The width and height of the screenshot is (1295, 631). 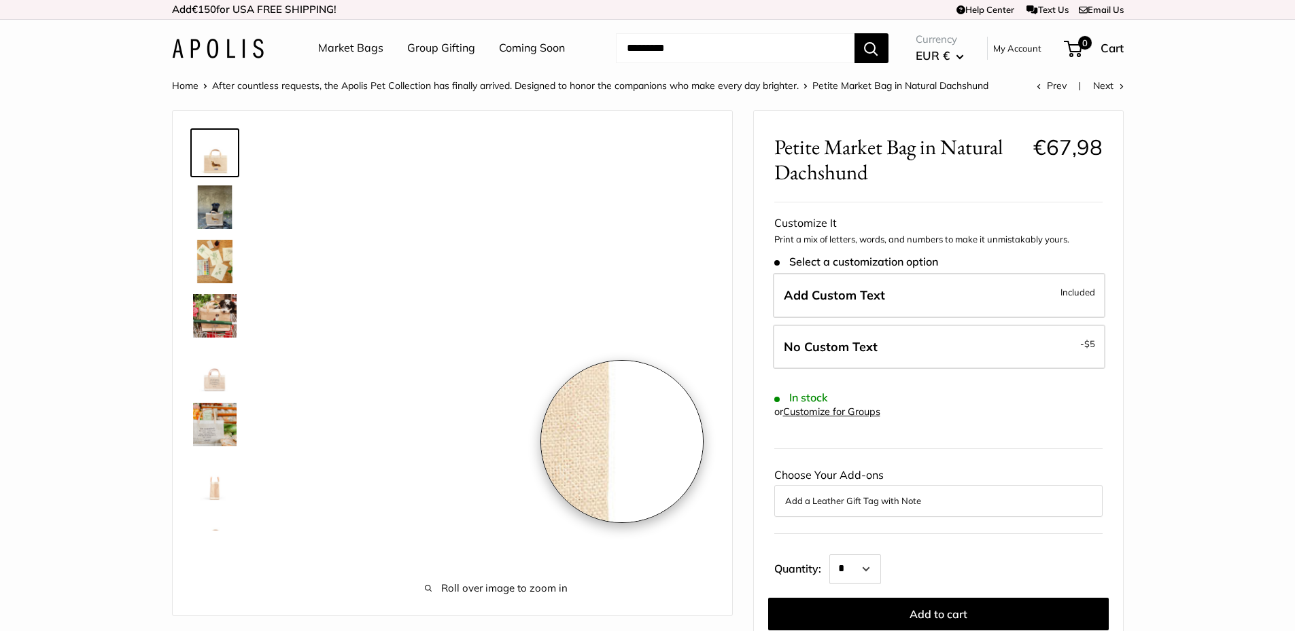 What do you see at coordinates (834, 295) in the screenshot?
I see `span: Add Custom Text` at bounding box center [834, 295].